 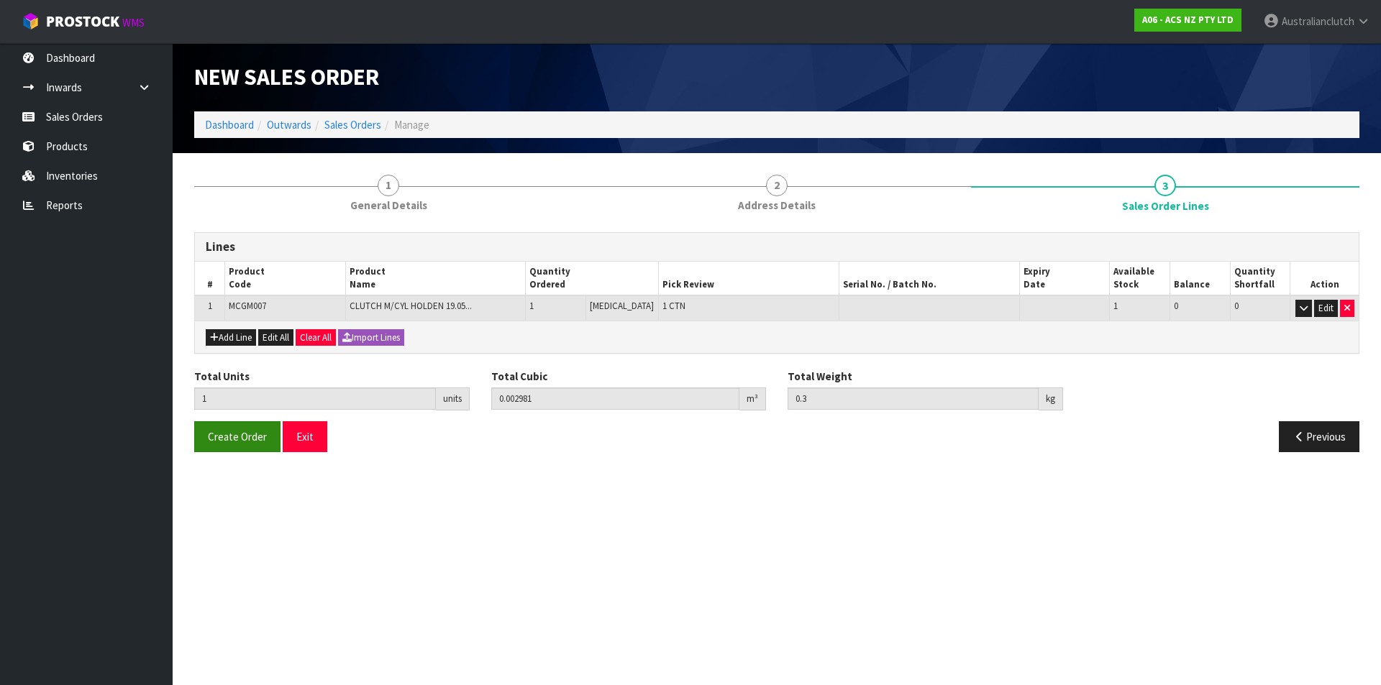 What do you see at coordinates (275, 338) in the screenshot?
I see `button: Edit All` at bounding box center [275, 338].